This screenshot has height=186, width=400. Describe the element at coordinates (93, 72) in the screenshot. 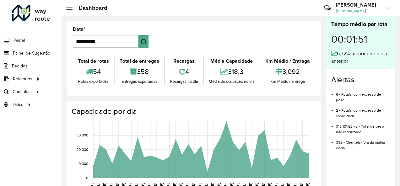

I see `div: 54` at that location.